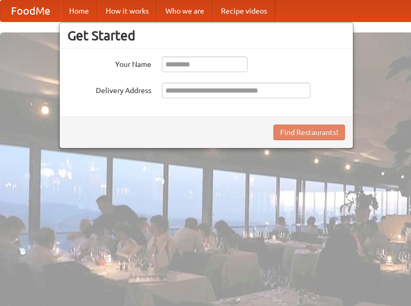 The width and height of the screenshot is (411, 306). I want to click on a: Home, so click(79, 11).